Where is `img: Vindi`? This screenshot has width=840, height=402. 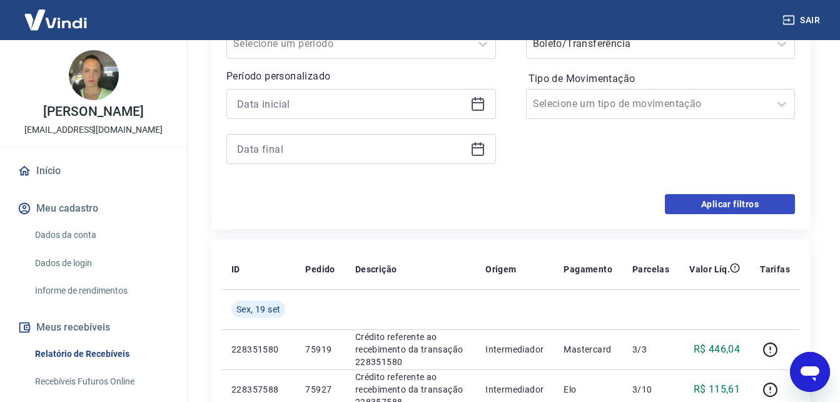 img: Vindi is located at coordinates (56, 19).